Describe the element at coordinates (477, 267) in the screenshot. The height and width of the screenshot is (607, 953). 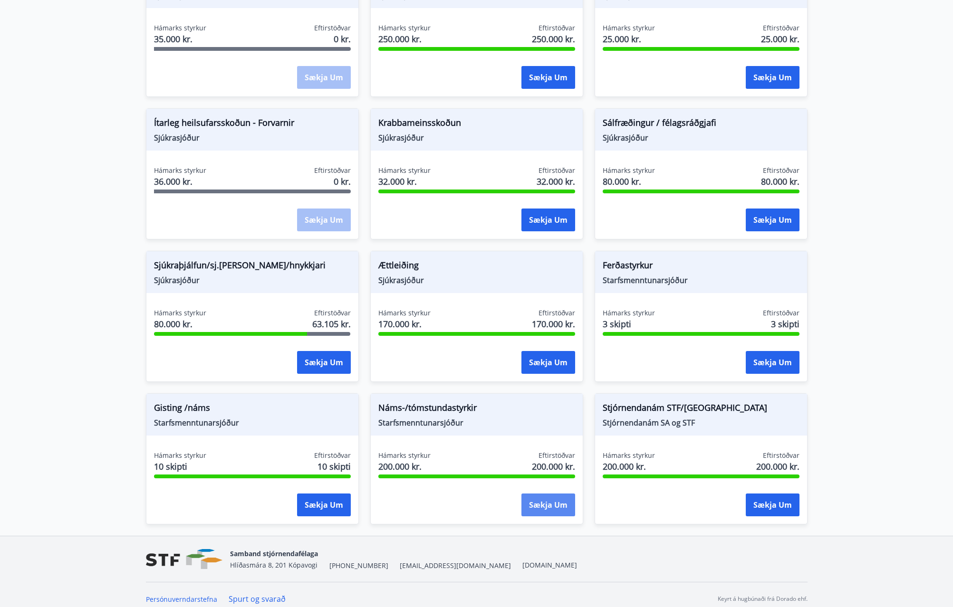
I see `span: Ættleiðing` at that location.